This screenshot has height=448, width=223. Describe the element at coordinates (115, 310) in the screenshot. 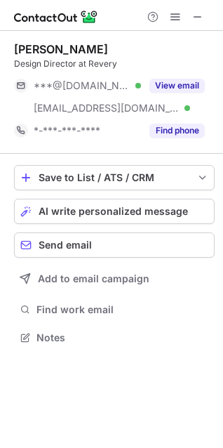

I see `button: Find work email` at that location.